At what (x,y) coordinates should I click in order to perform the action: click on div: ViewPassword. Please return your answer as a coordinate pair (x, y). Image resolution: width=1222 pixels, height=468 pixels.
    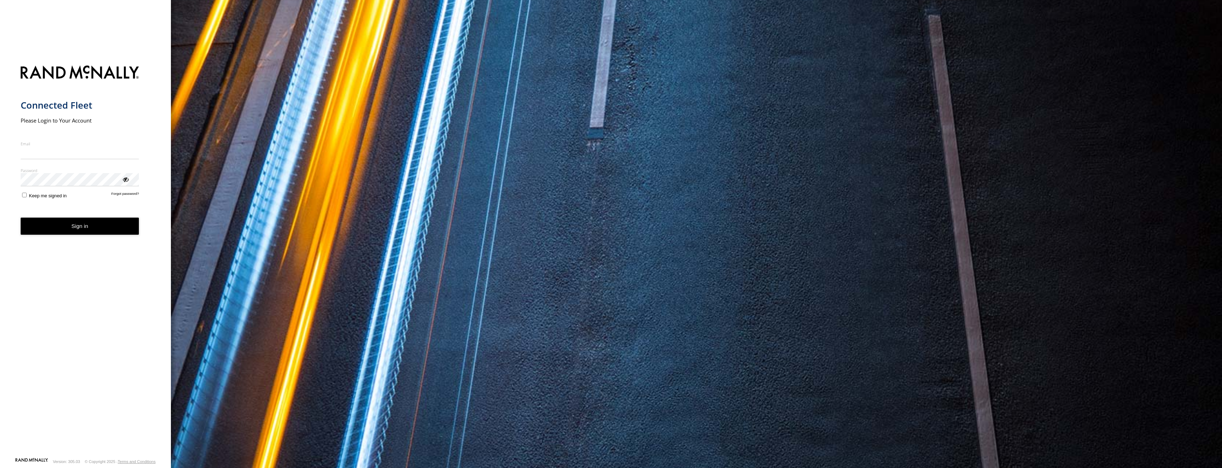
    Looking at the image, I should click on (125, 179).